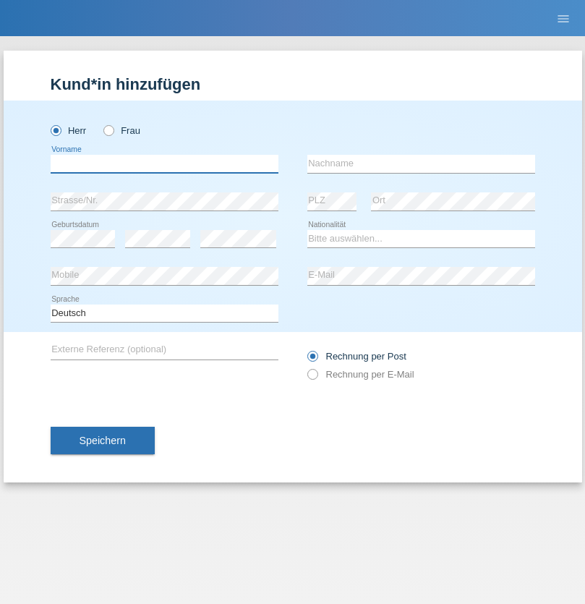 The width and height of the screenshot is (585, 604). I want to click on label: Frau, so click(121, 130).